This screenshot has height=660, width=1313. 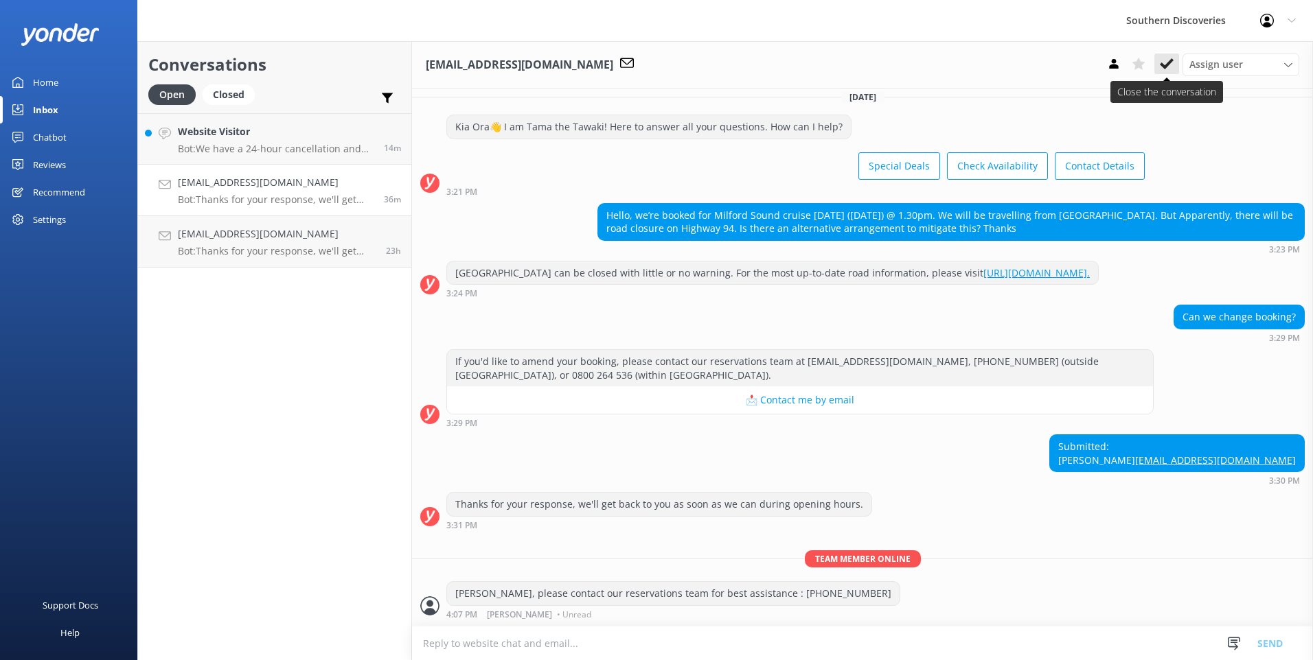 I want to click on img: yonder-white-logo.png, so click(x=60, y=34).